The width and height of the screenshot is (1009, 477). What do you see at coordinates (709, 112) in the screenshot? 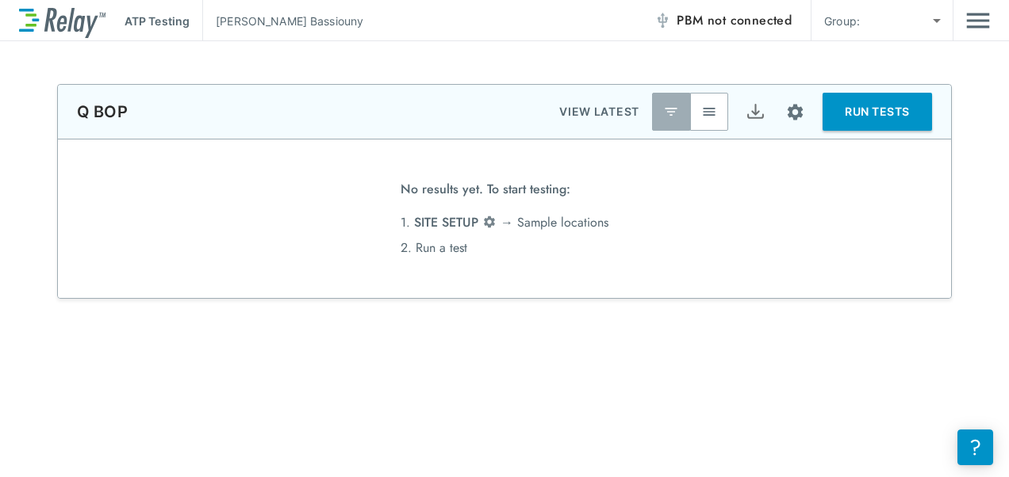
I see `img: View All` at bounding box center [709, 112].